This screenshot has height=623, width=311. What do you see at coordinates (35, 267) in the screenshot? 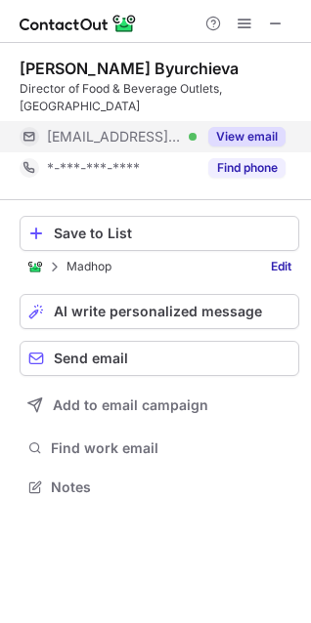
I see `img: ContactOut` at bounding box center [35, 267].